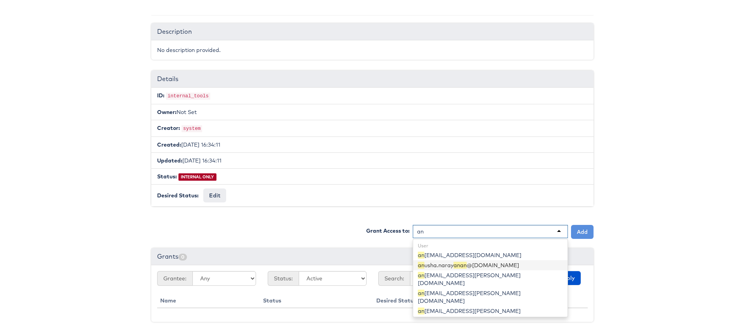 The width and height of the screenshot is (739, 330). What do you see at coordinates (388, 230) in the screenshot?
I see `label: Grant Access to:` at bounding box center [388, 230].